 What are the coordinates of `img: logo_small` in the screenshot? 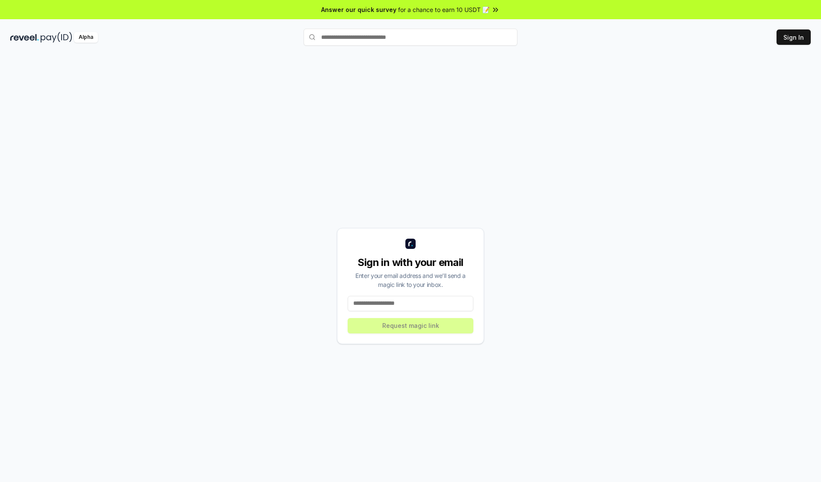 It's located at (410, 244).